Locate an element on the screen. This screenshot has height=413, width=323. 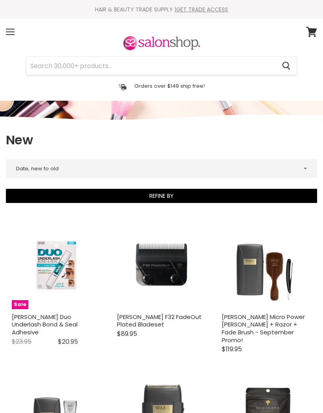
a: Wahl F32 FadeOut Plated Bladeset Wahl F32 FadeOut Plated Bladeset is located at coordinates (161, 265).